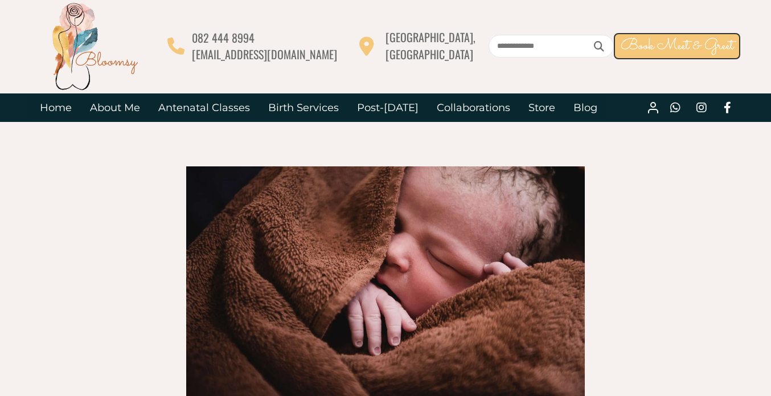 This screenshot has height=396, width=771. I want to click on a: Store, so click(542, 108).